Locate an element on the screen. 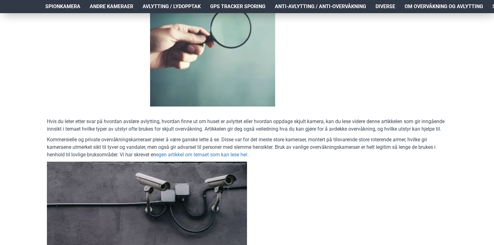  a: egen artikkel om temaet som kan lese her is located at coordinates (202, 154).